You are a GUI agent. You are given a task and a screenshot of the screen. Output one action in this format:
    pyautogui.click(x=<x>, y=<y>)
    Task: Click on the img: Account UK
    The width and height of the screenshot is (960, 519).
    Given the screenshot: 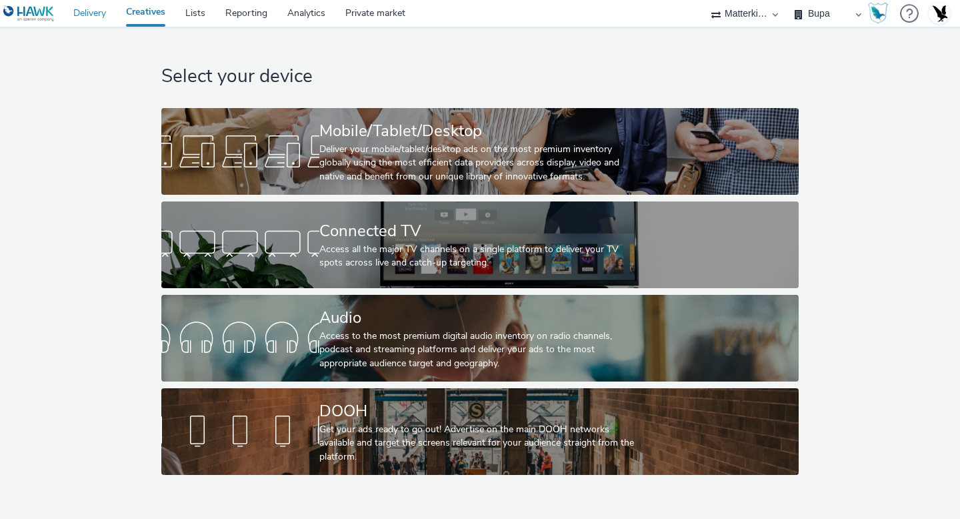 What is the action you would take?
    pyautogui.click(x=940, y=13)
    